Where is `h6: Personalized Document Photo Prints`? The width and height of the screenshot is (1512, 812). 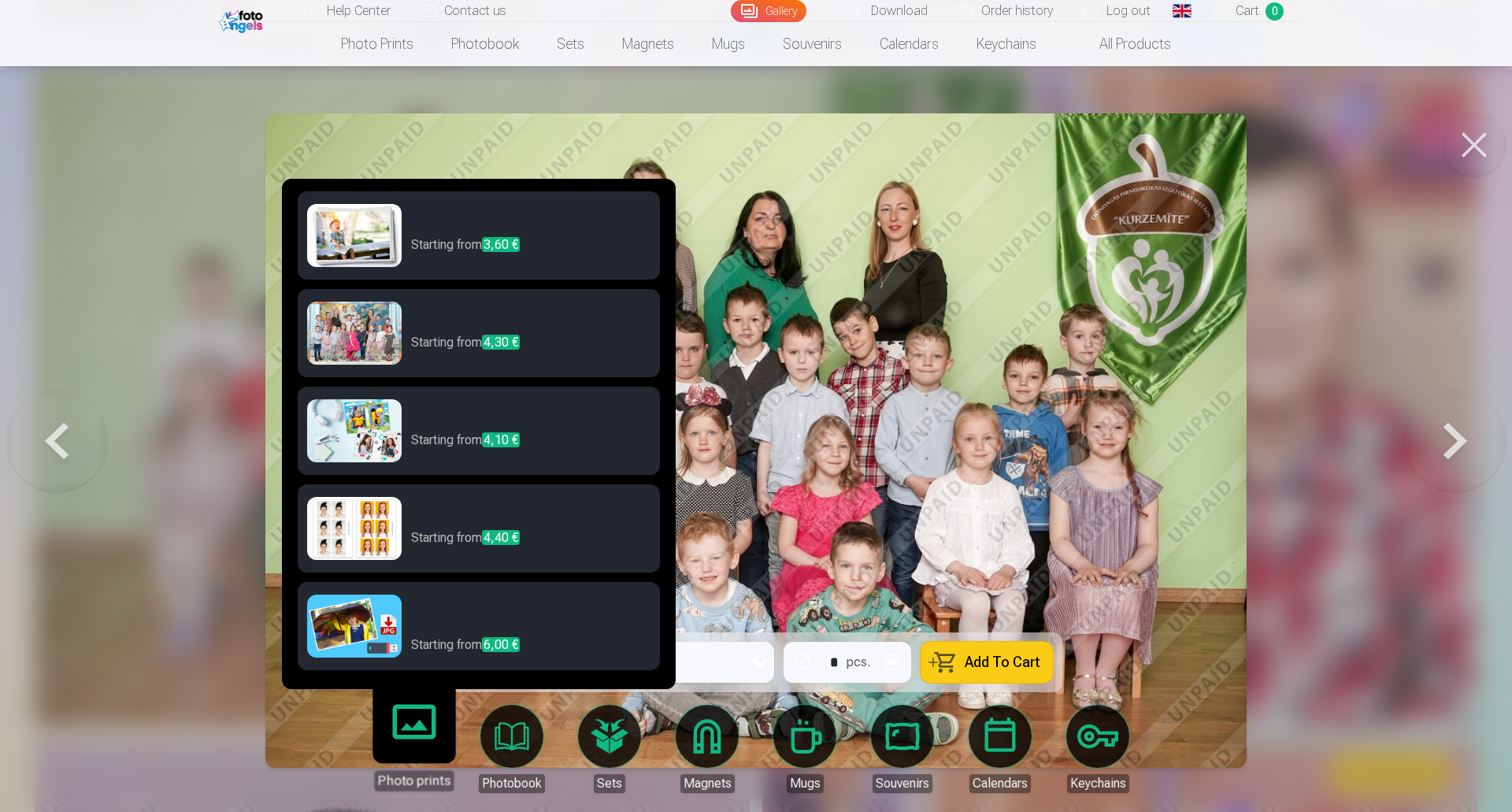
h6: Personalized Document Photo Prints is located at coordinates (531, 513).